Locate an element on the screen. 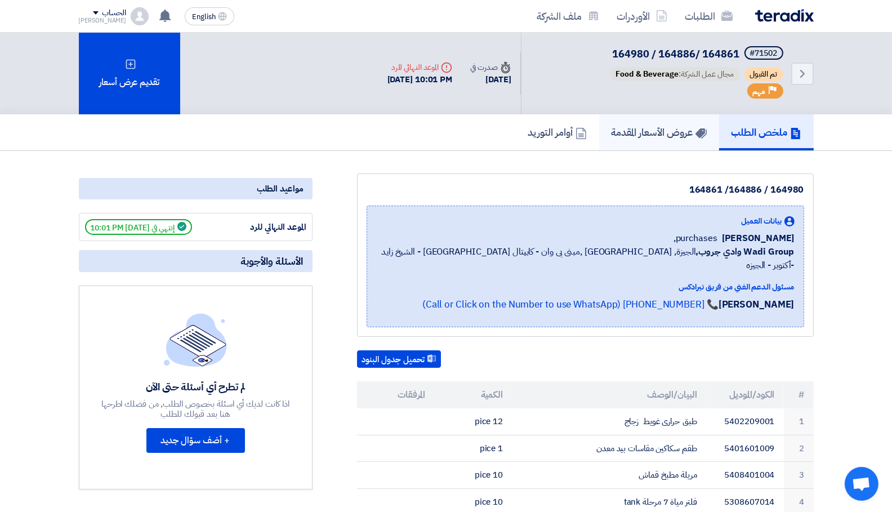  td: مريلة مطبخ قماش is located at coordinates (608, 475).